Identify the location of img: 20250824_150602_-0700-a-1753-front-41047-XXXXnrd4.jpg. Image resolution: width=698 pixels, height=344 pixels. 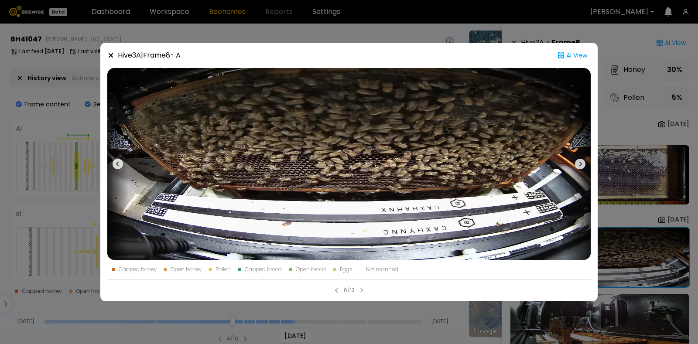
(349, 164).